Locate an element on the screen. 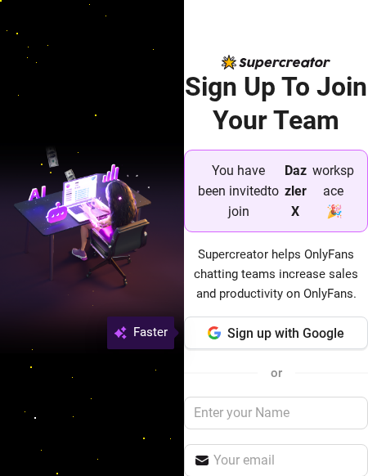 The height and width of the screenshot is (476, 368). img: svg%3e is located at coordinates (120, 333).